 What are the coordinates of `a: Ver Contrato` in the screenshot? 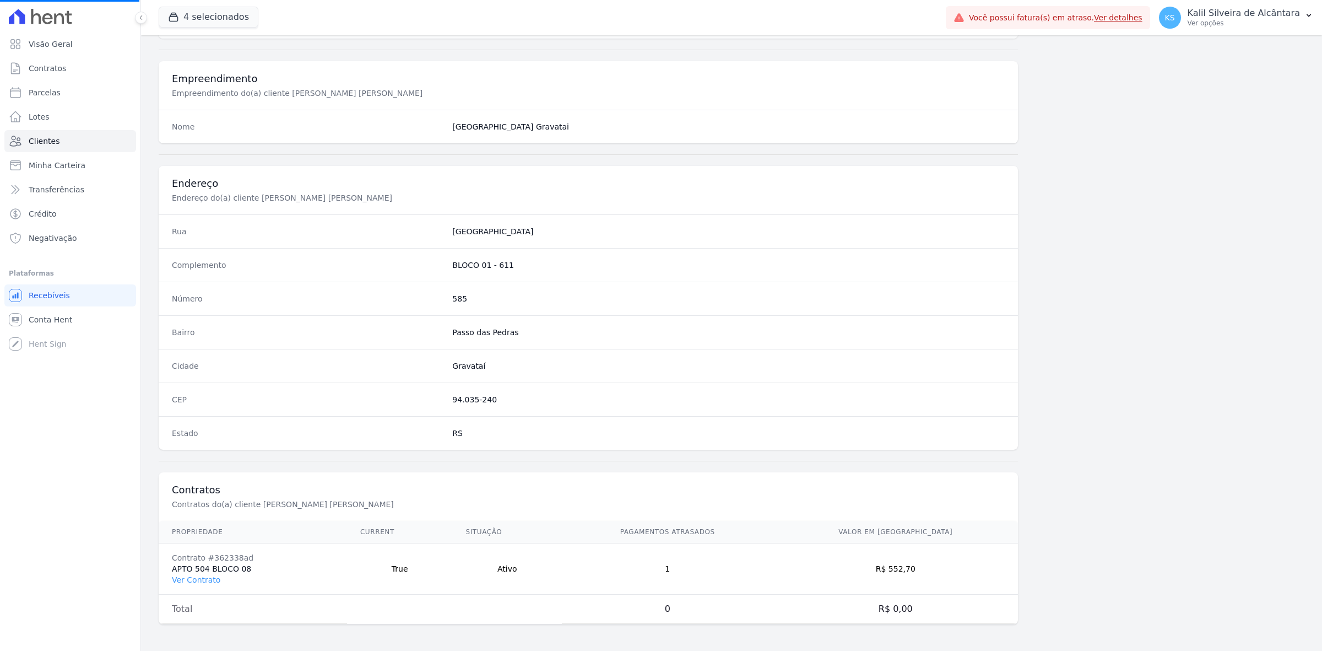 It's located at (196, 580).